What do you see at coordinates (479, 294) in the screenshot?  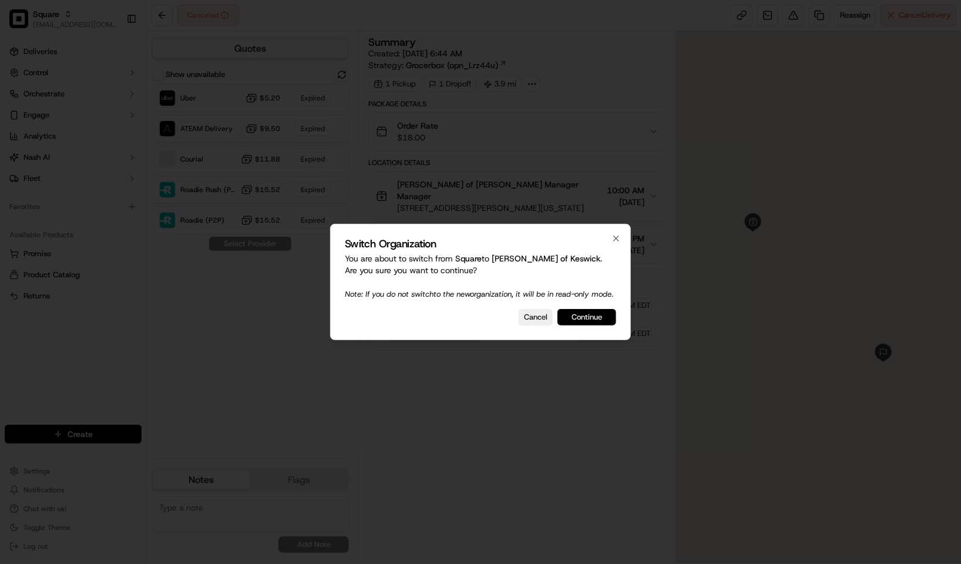 I see `span: Note: If you do not switch to the new organization, it will be in read-only mode.` at bounding box center [479, 294].